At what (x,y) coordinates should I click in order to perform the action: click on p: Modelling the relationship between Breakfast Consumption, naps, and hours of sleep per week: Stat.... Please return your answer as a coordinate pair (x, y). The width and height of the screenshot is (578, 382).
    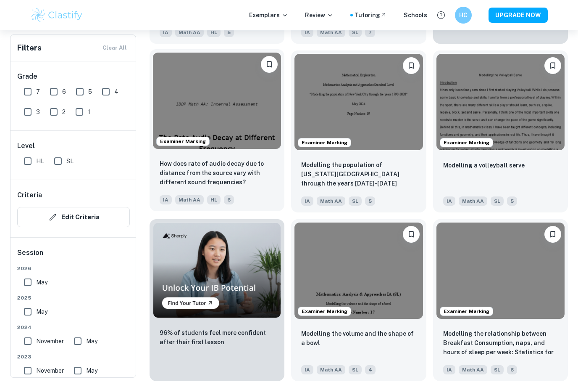
    Looking at the image, I should click on (501, 343).